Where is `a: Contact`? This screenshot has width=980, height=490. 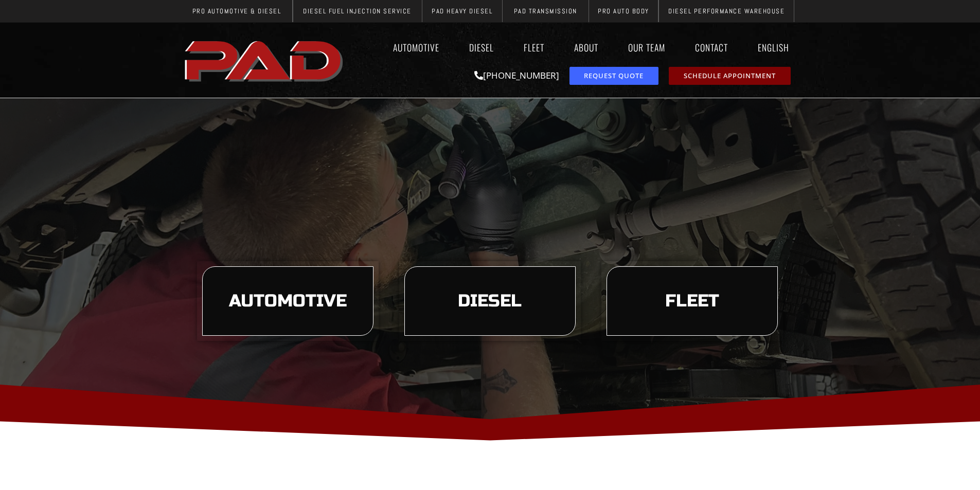
a: Contact is located at coordinates (711, 47).